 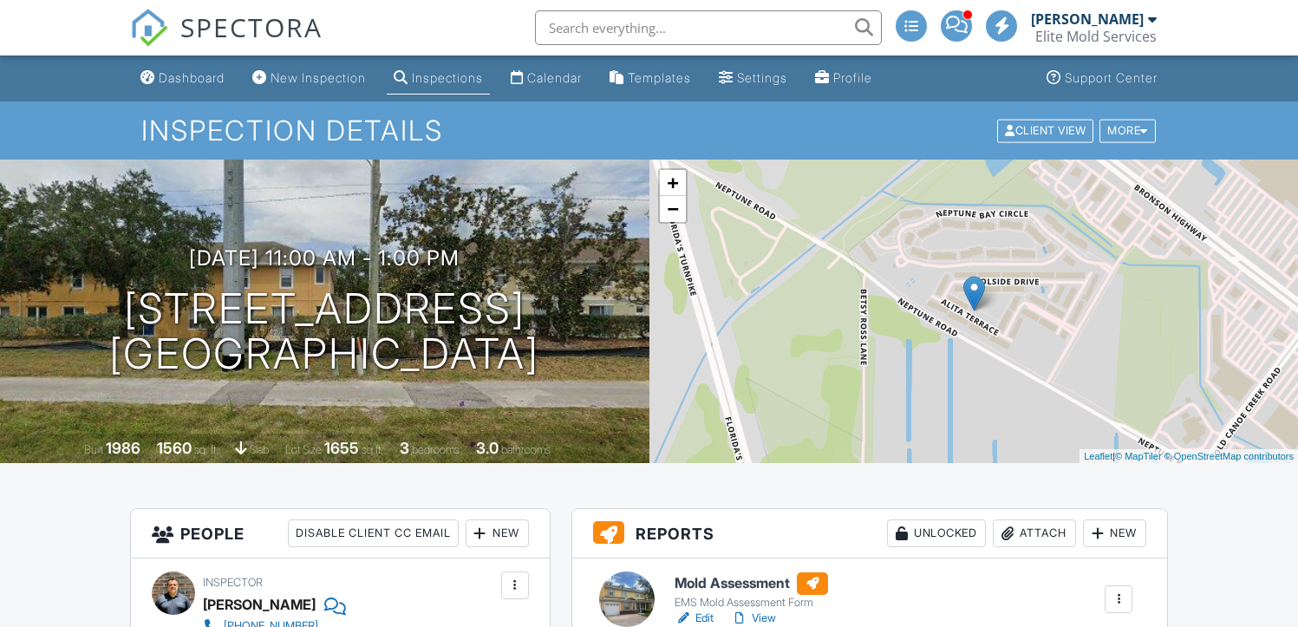 I want to click on a: Edit, so click(x=694, y=618).